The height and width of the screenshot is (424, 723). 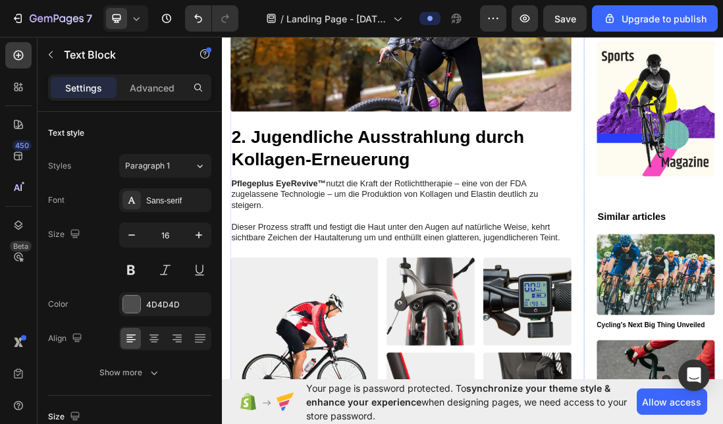 I want to click on button: Show more, so click(x=130, y=373).